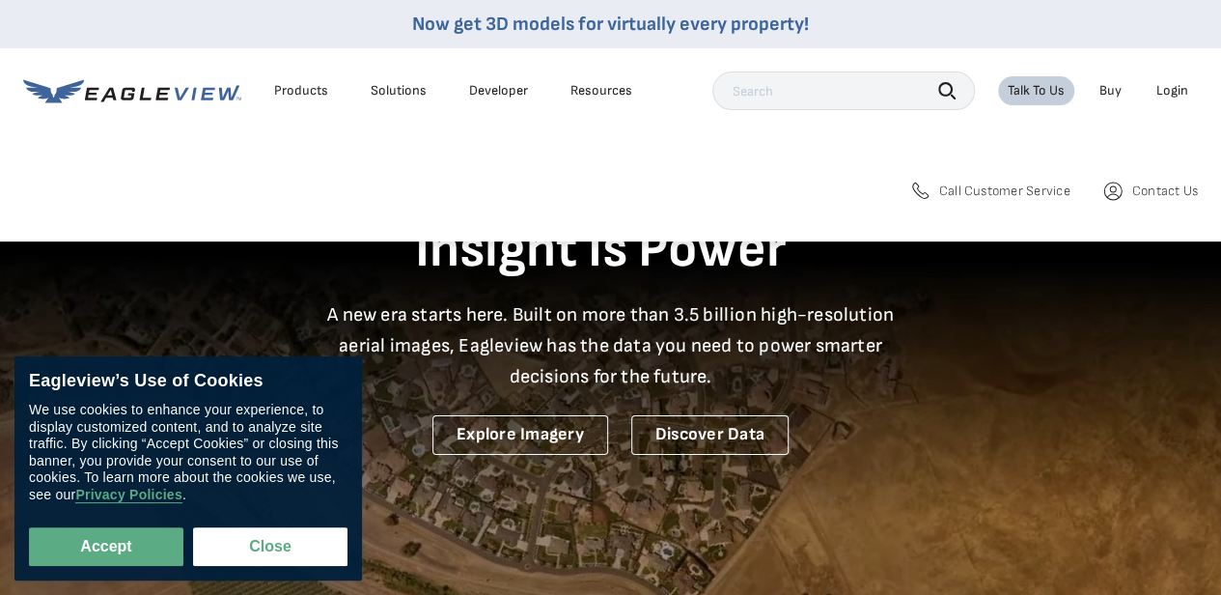 The image size is (1221, 595). Describe the element at coordinates (1005, 191) in the screenshot. I see `span: Call Customer Service` at that location.